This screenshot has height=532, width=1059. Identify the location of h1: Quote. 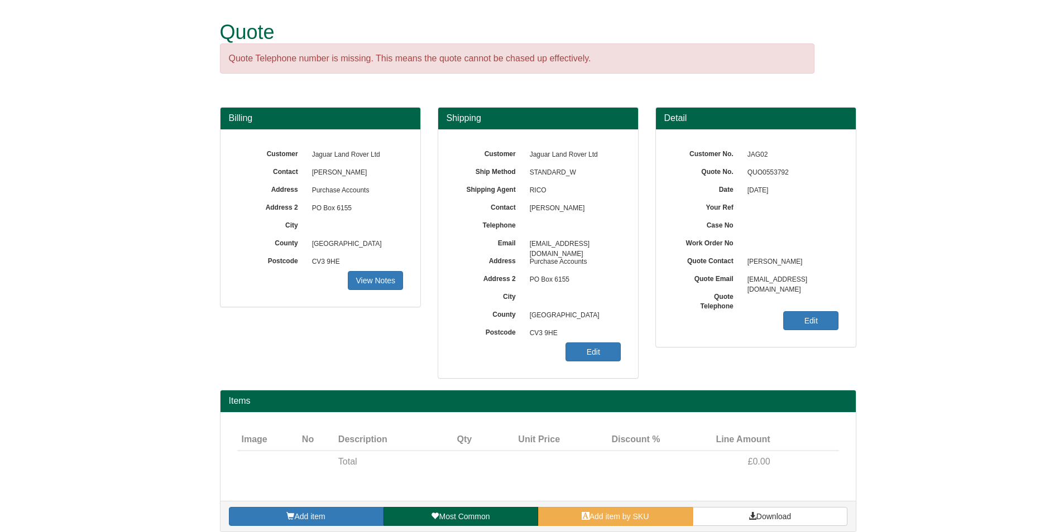
(517, 32).